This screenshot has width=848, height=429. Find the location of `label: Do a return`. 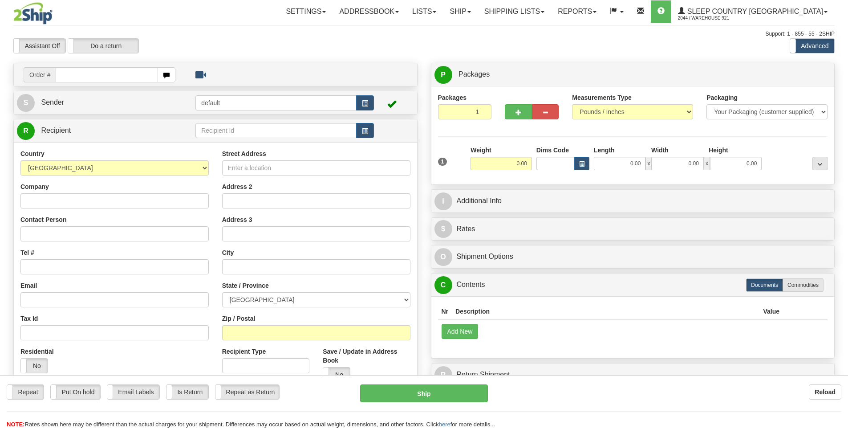

label: Do a return is located at coordinates (103, 46).